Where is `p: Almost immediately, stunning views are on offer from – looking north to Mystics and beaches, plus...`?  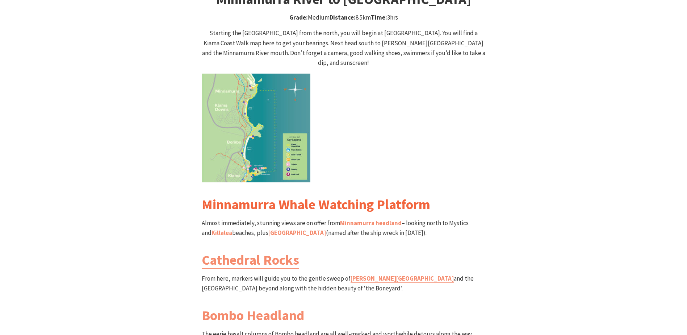
p: Almost immediately, stunning views are on offer from – looking north to Mystics and beaches, plus... is located at coordinates (344, 228).